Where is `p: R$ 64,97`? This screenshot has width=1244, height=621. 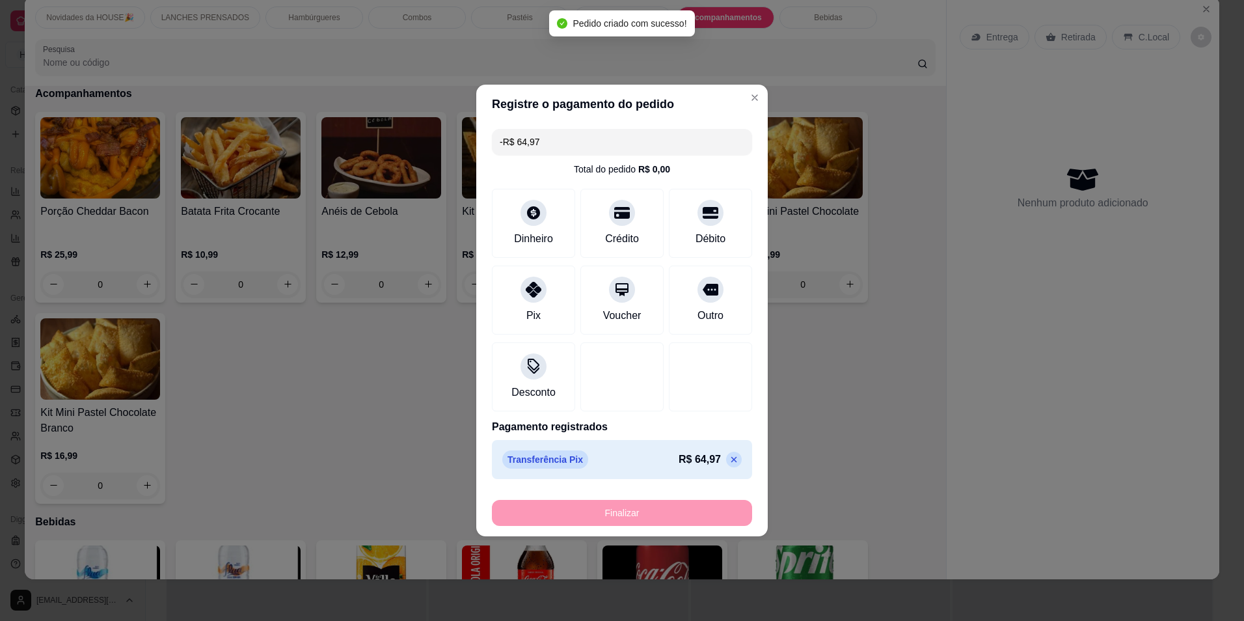 p: R$ 64,97 is located at coordinates (699, 459).